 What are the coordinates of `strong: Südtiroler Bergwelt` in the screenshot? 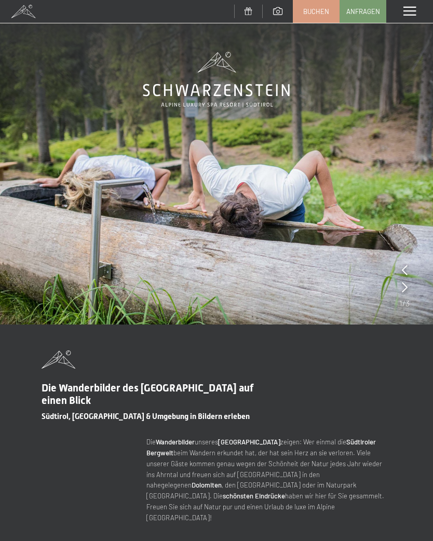 It's located at (261, 447).